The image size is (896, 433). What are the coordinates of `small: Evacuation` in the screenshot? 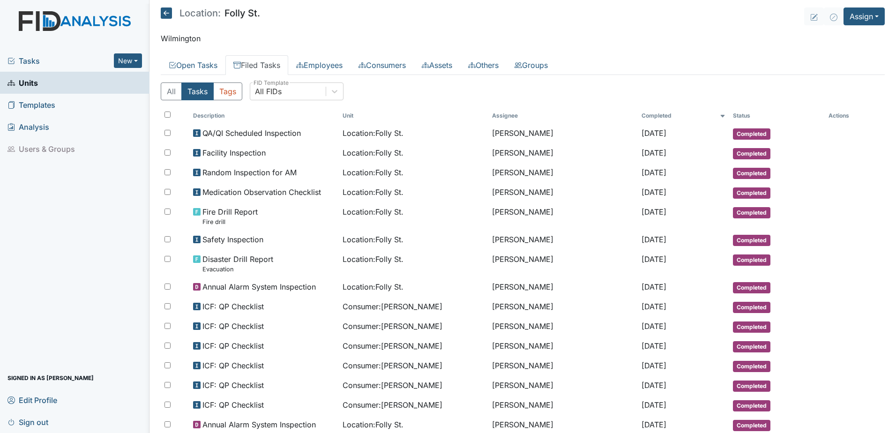 It's located at (238, 269).